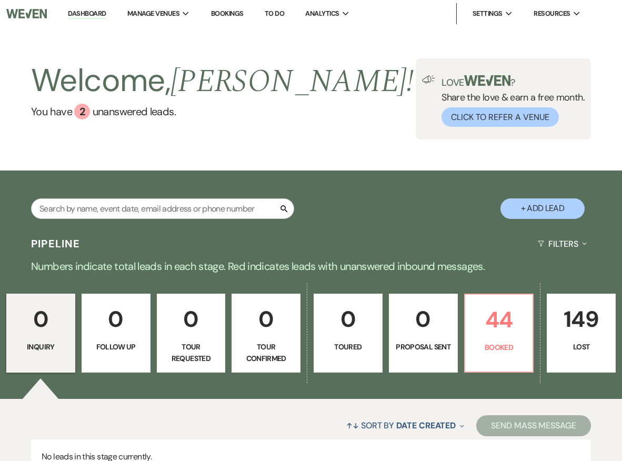 This screenshot has width=622, height=461. What do you see at coordinates (40, 333) in the screenshot?
I see `a: 0Inquiry` at bounding box center [40, 333].